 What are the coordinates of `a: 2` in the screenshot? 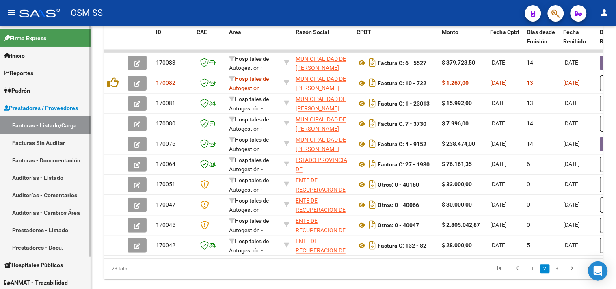 It's located at (545, 269).